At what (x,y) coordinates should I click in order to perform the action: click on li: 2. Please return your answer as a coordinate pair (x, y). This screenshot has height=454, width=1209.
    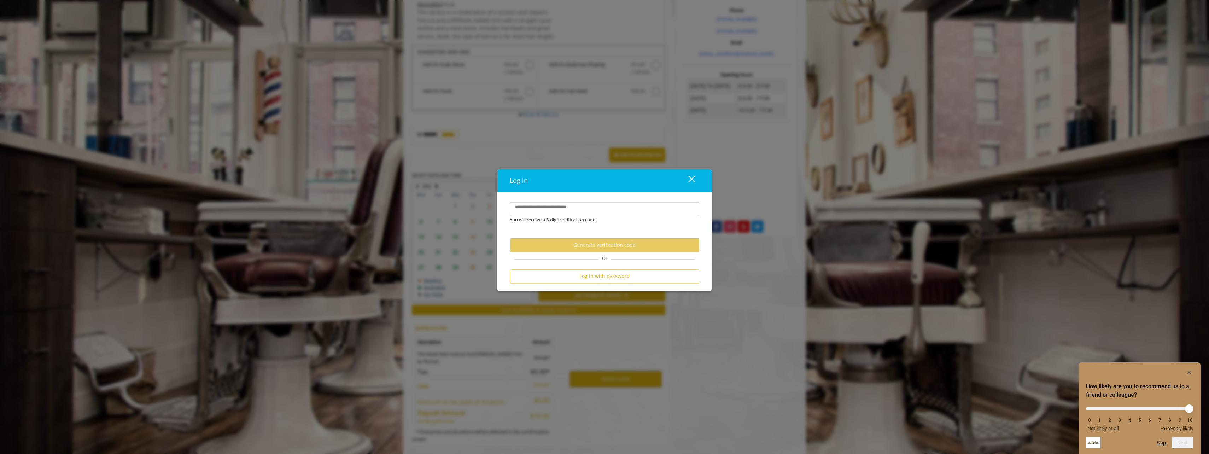
    Looking at the image, I should click on (1109, 420).